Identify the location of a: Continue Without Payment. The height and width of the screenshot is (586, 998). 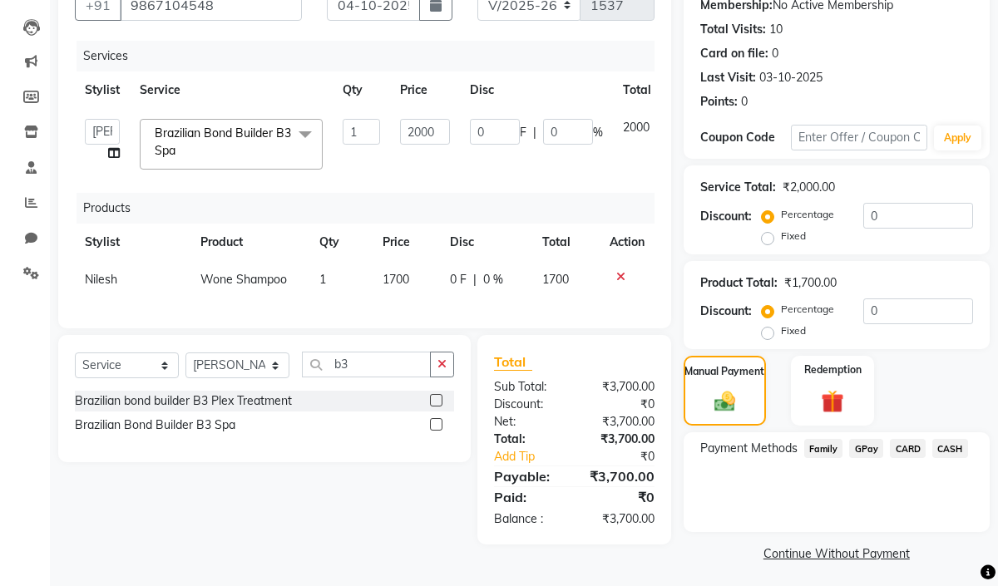
(837, 554).